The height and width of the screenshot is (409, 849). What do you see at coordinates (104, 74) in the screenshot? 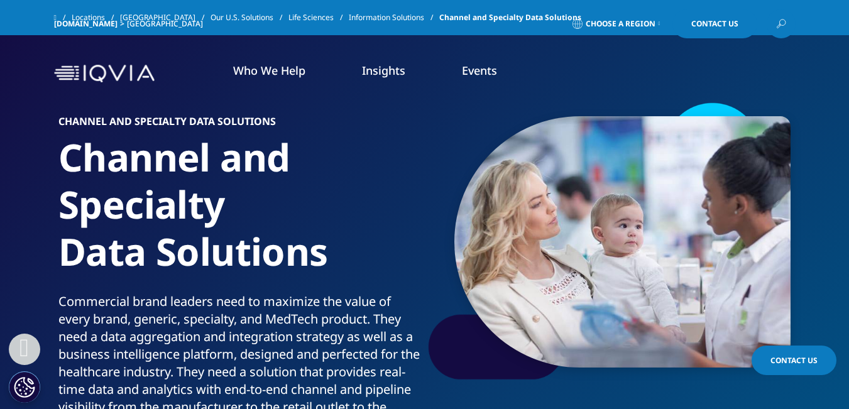
I see `img: IQVIA Healthcare Information Technology and Pharma Clinical Research Company` at bounding box center [104, 74].